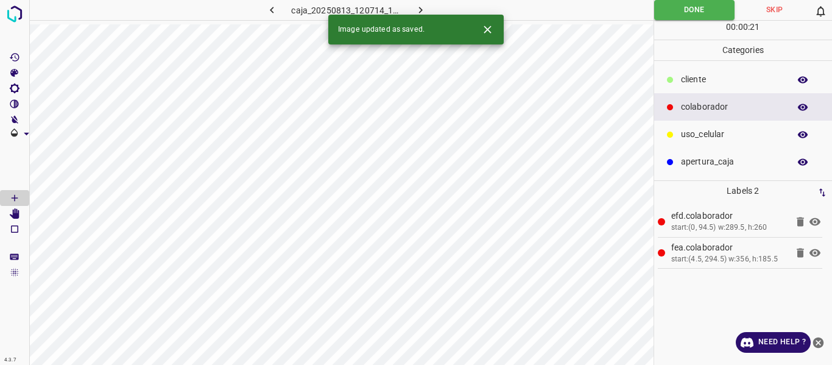 The image size is (832, 365). I want to click on p: 21, so click(755, 27).